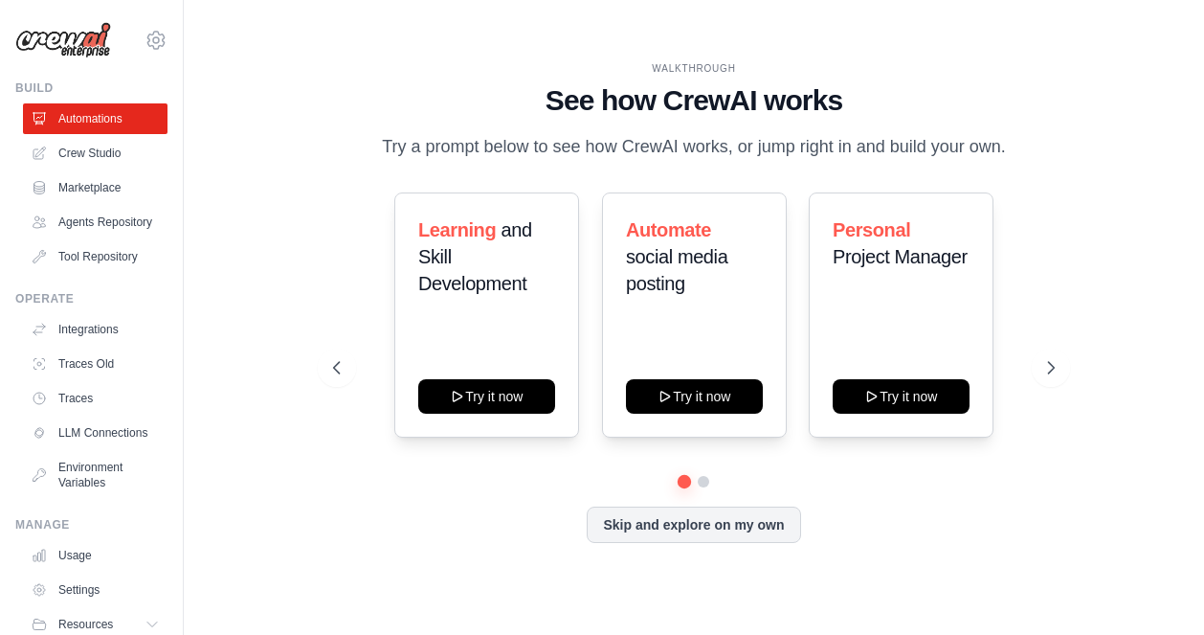  Describe the element at coordinates (95, 475) in the screenshot. I see `a: Environment Variables` at that location.